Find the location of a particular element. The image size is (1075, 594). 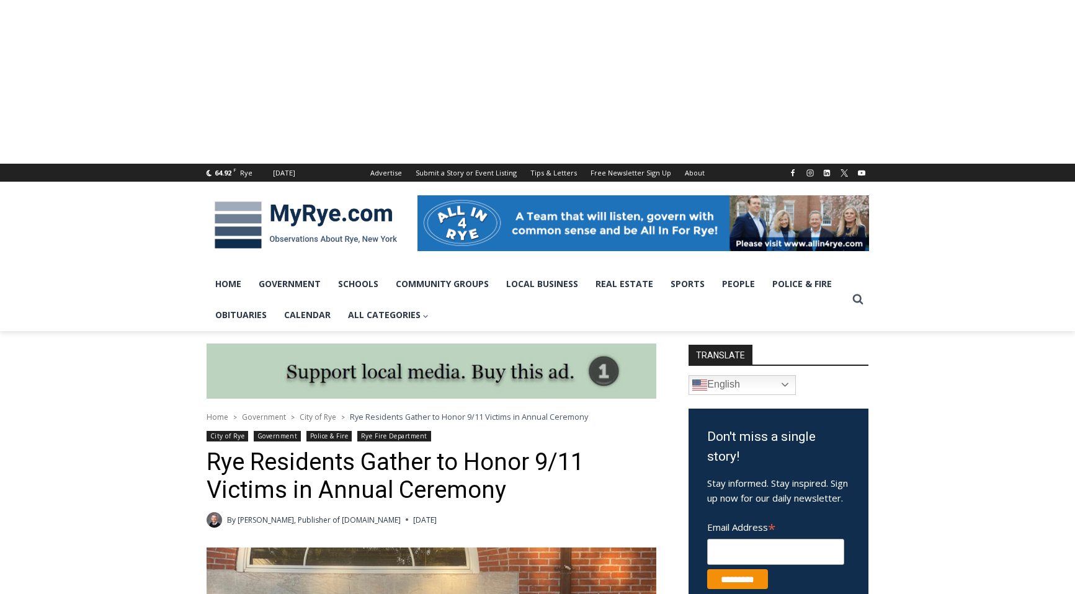

span: 64.92 is located at coordinates (223, 172).